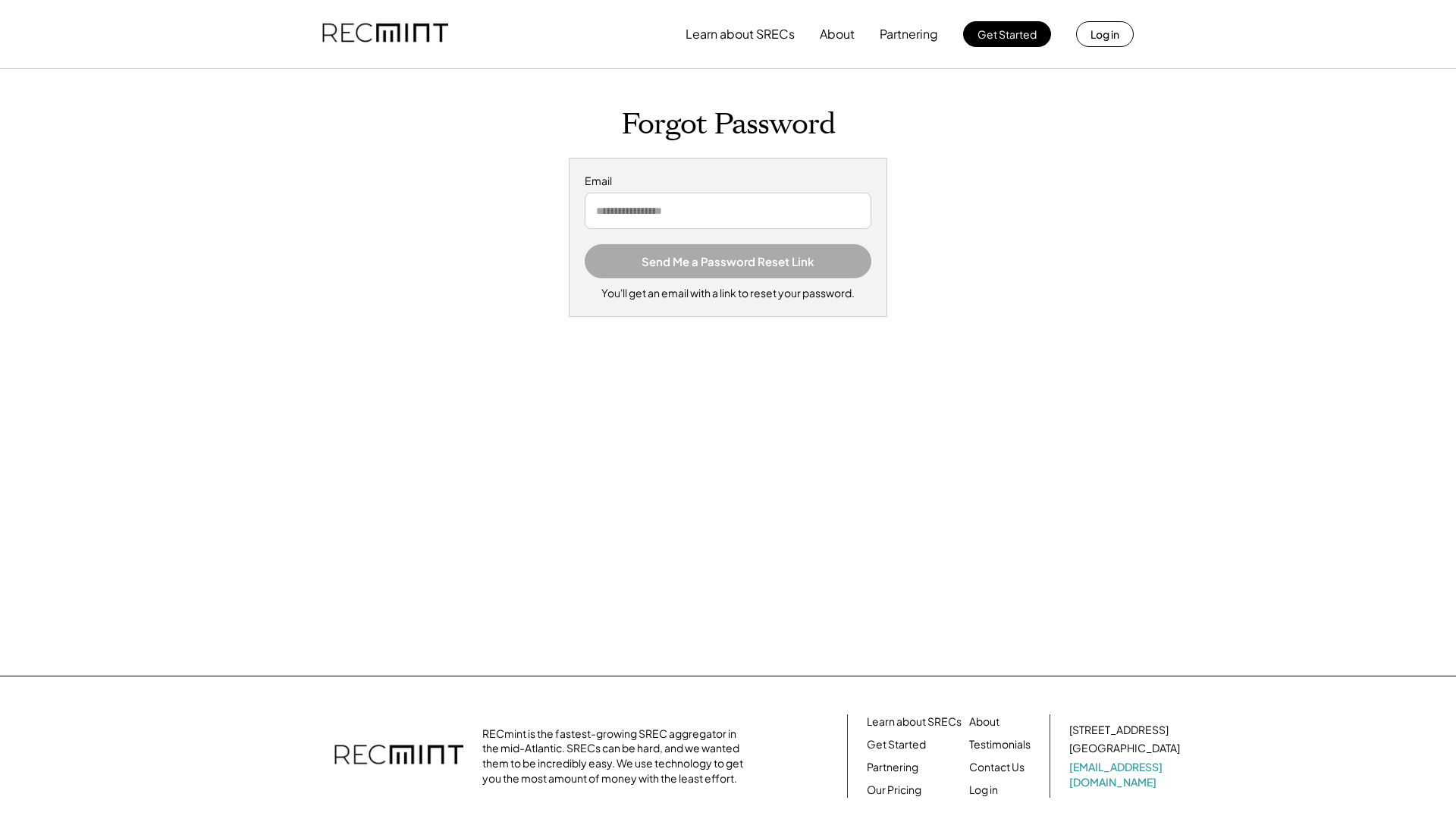 This screenshot has height=819, width=1456. Describe the element at coordinates (617, 756) in the screenshot. I see `div: RECmint is the fastest-growing SREC aggregator in the mid-Atlantic. SRECs can be hard, and we wan...` at that location.